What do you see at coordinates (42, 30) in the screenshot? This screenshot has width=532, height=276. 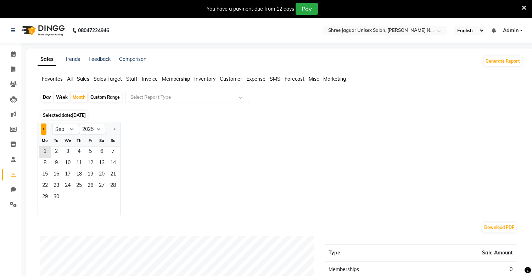 I see `img: logo` at bounding box center [42, 30].